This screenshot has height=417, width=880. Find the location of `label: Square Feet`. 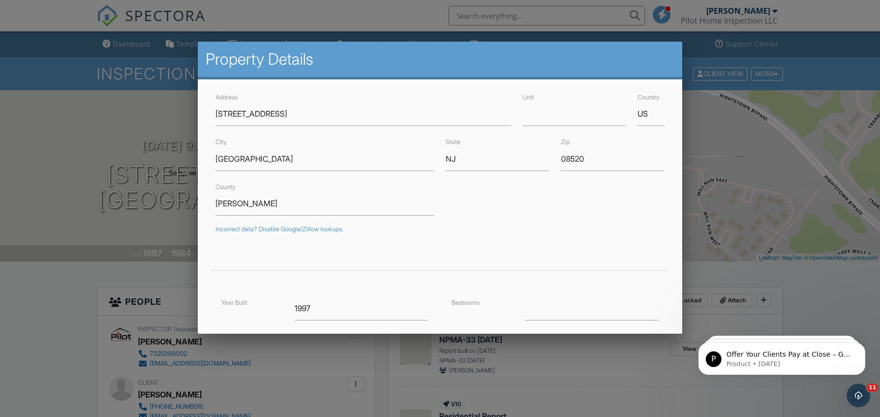

label: Square Feet is located at coordinates (238, 337).